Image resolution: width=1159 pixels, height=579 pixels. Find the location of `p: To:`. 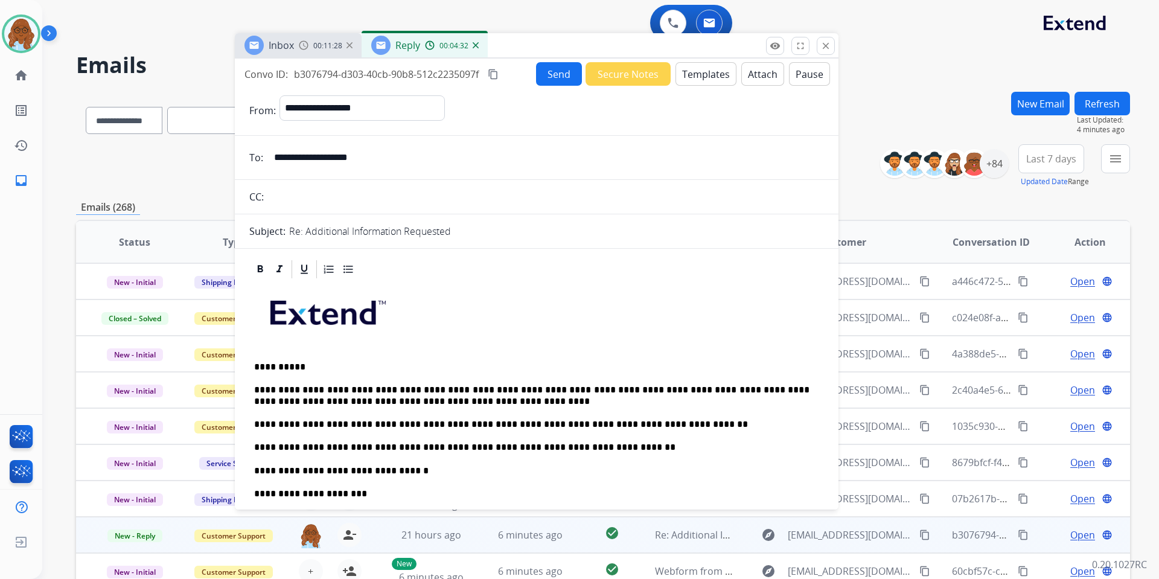

p: To: is located at coordinates (256, 158).